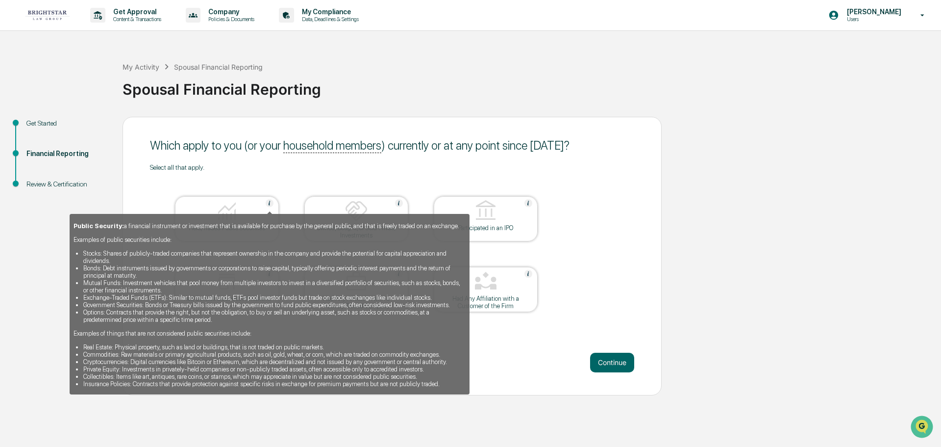 This screenshot has height=447, width=941. What do you see at coordinates (275, 361) in the screenshot?
I see `li: Cryptocurrencies: Digital currencies like Bitcoin or Ethereum, which are decentralized and not is...` at bounding box center [275, 361].